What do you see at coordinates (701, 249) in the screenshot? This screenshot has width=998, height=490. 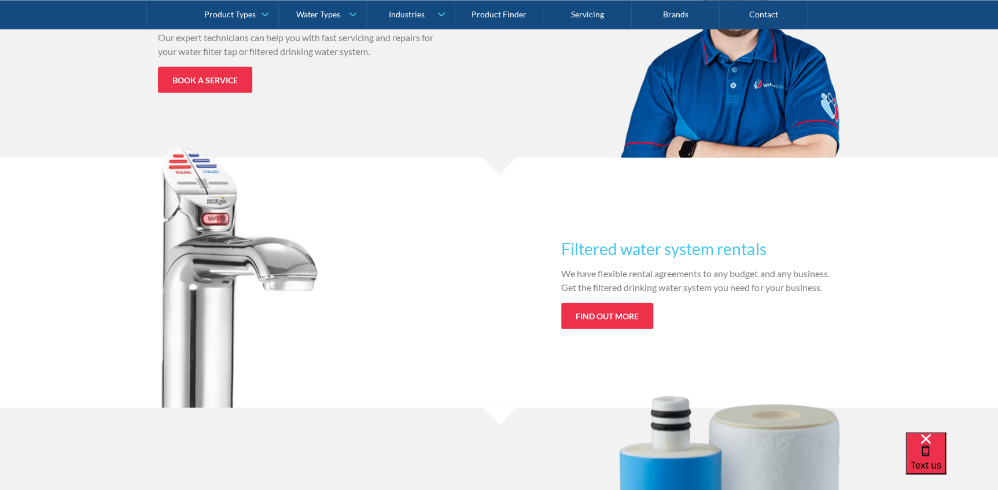 I see `h3: Filtered water system rentals` at bounding box center [701, 249].